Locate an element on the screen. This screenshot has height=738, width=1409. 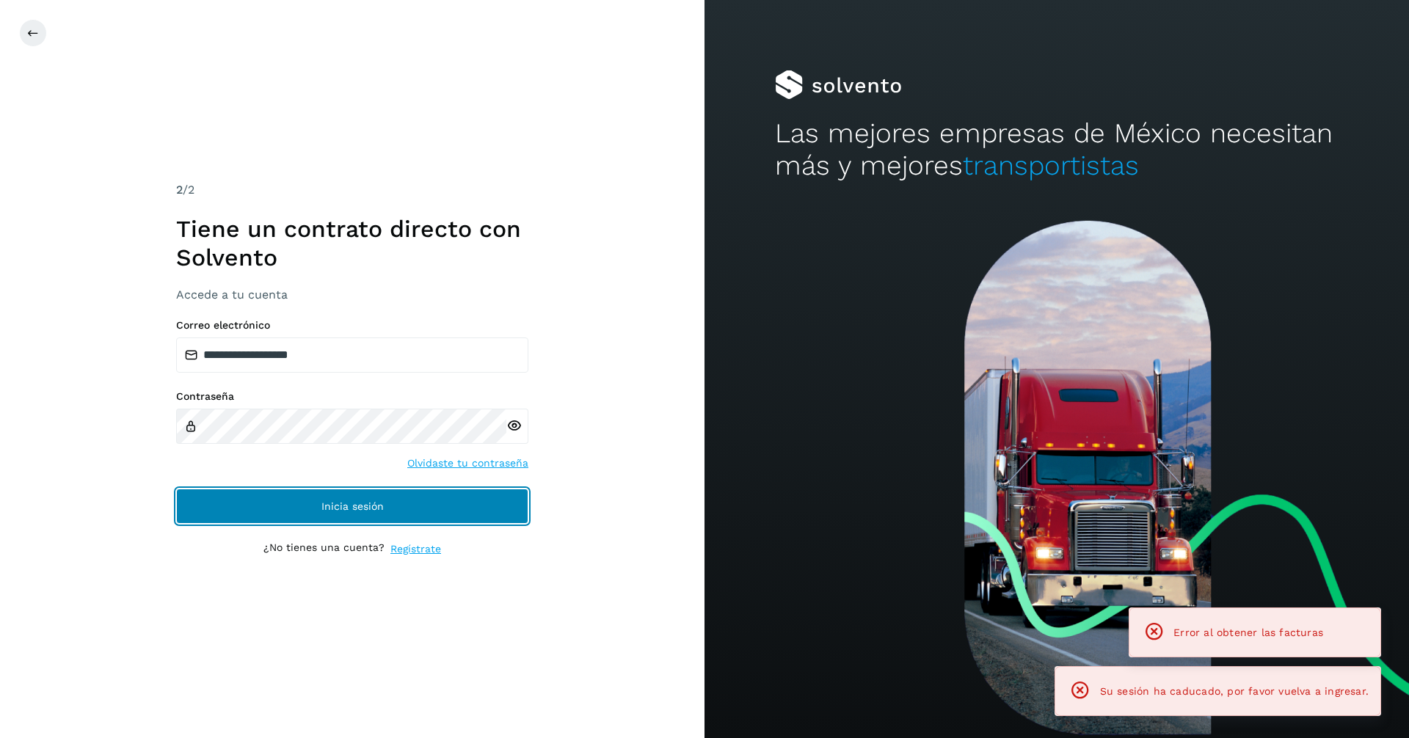
p: ¿No tienes una cuenta? is located at coordinates (324, 549).